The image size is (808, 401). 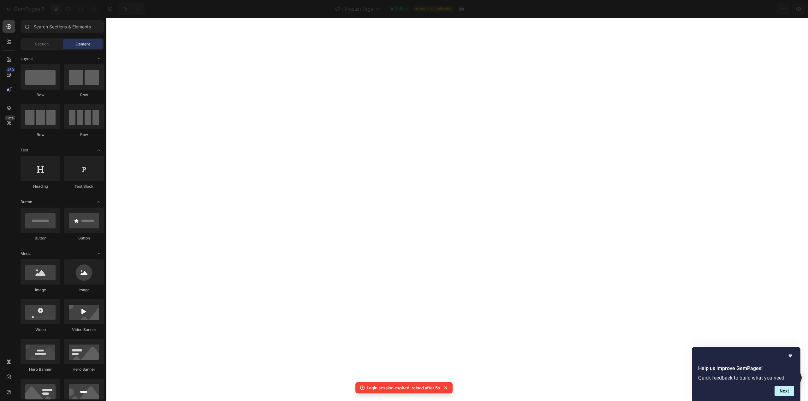 What do you see at coordinates (747, 378) in the screenshot?
I see `p: Quick feedback to build what you need.` at bounding box center [747, 378].